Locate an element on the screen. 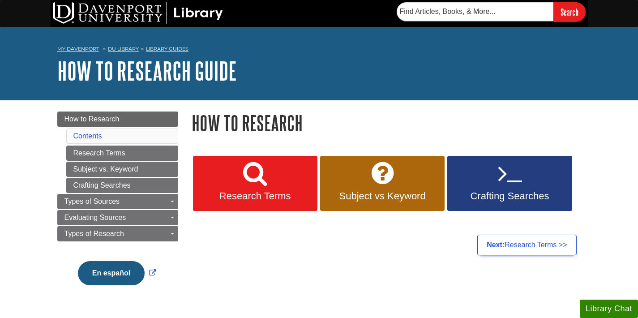 The height and width of the screenshot is (318, 638). nav: breadcrumb is located at coordinates (319, 50).